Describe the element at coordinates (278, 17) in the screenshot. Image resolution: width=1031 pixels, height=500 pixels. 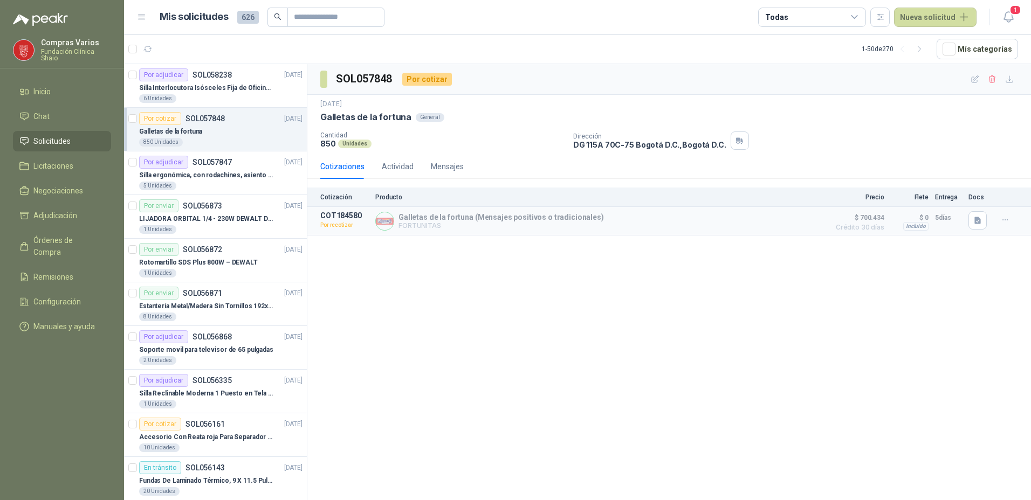
I see `span: search` at that location.